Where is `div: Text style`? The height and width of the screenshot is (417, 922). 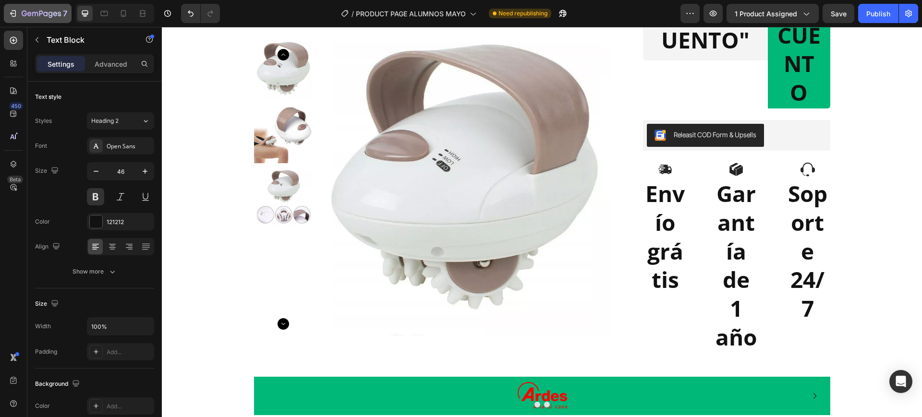
div: Text style is located at coordinates (48, 97).